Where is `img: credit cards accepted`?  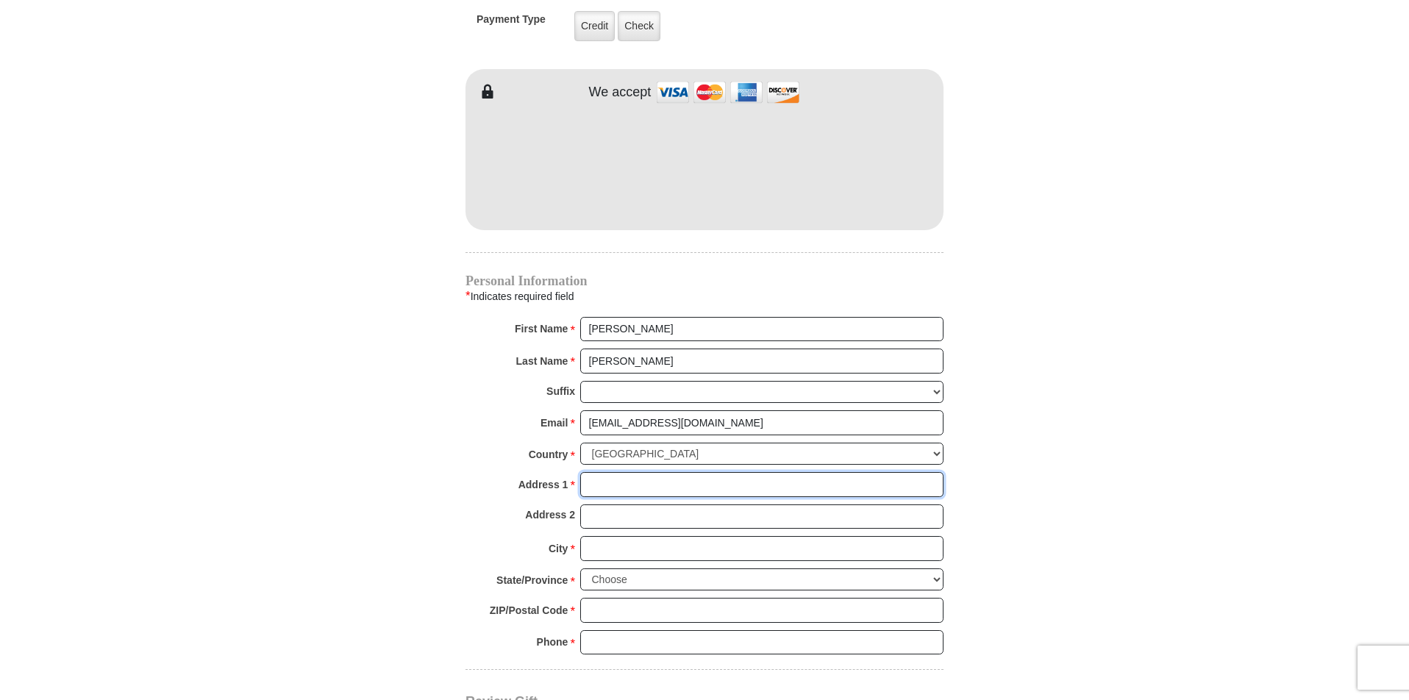 img: credit cards accepted is located at coordinates (728, 92).